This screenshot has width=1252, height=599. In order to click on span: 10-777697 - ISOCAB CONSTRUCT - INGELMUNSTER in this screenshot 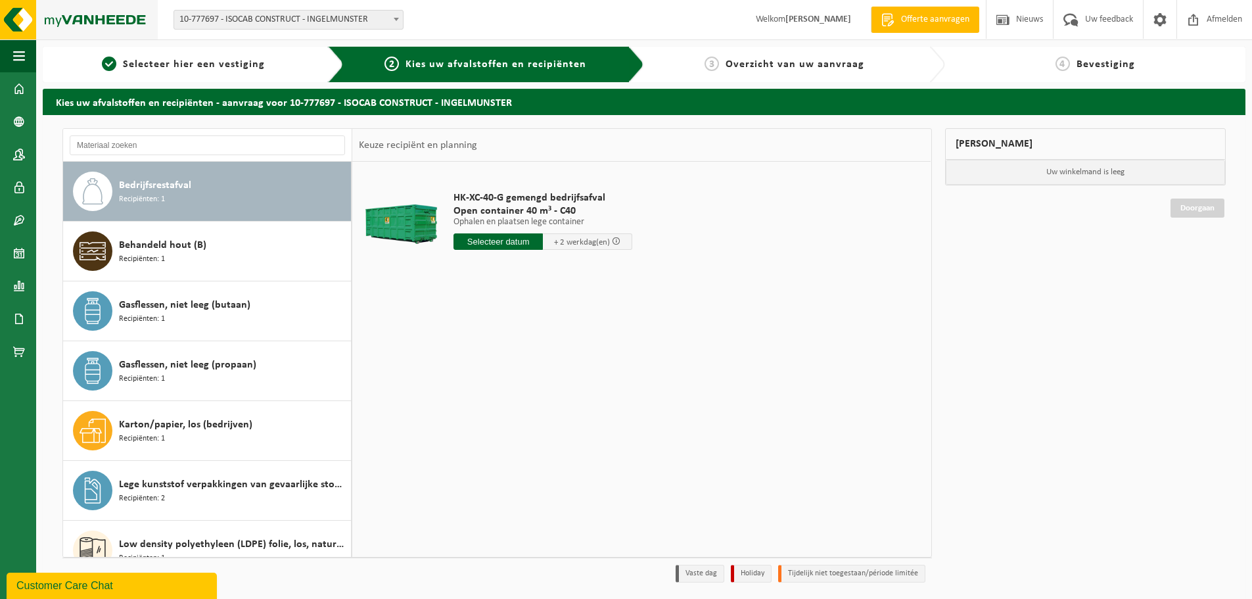, I will do `click(289, 20)`.